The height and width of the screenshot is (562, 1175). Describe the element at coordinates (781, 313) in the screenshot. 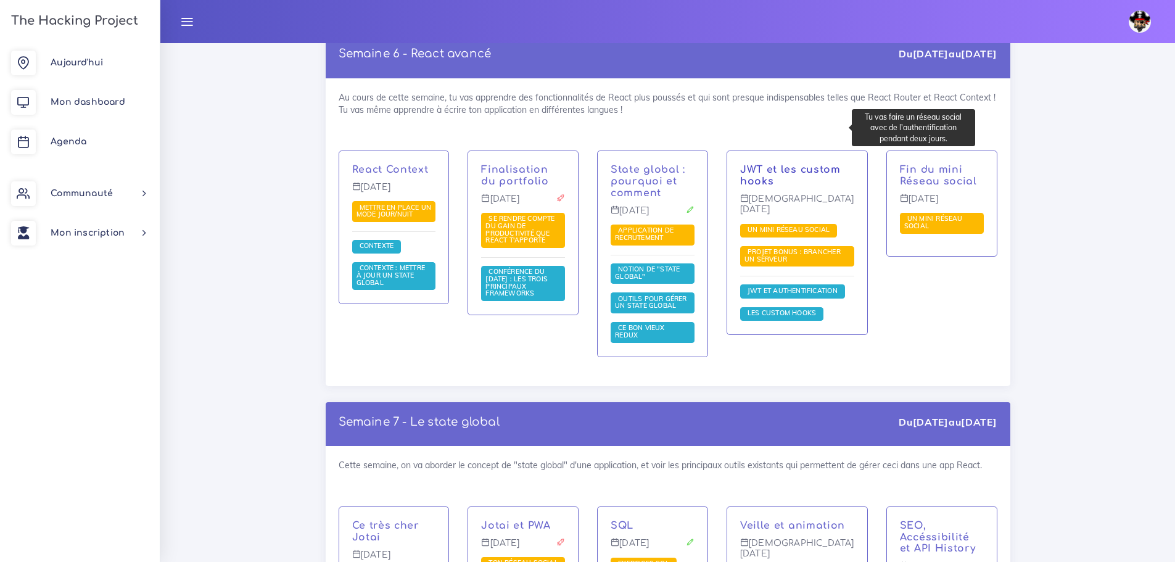

I see `span: Les custom hooks` at that location.